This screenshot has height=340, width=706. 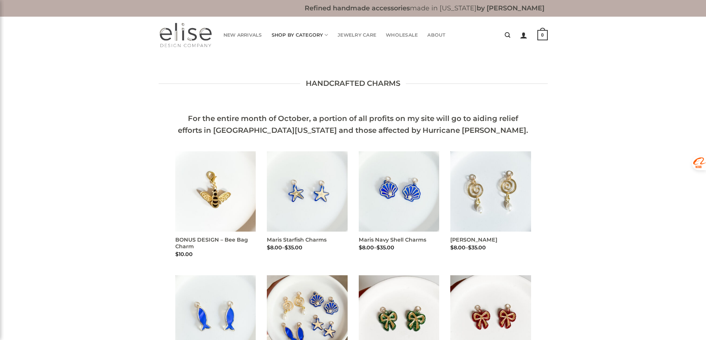 What do you see at coordinates (490, 192) in the screenshot?
I see `a: Maris Eddy Charms` at bounding box center [490, 192].